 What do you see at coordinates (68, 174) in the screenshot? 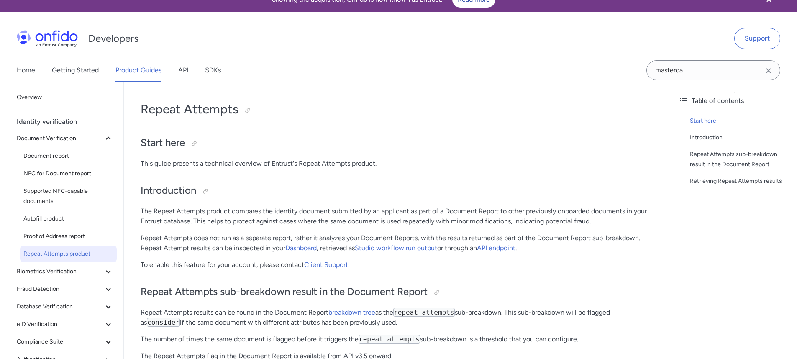
I see `a: NFC for Document report` at bounding box center [68, 174].